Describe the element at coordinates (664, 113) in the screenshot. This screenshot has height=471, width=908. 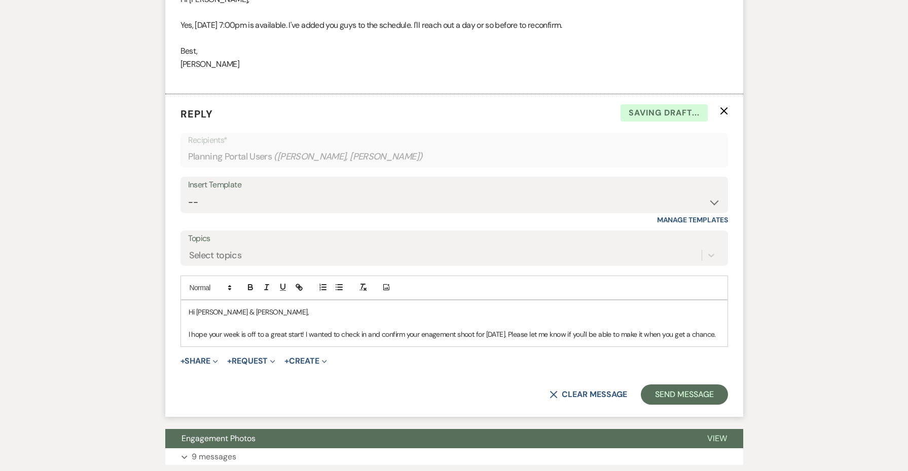
I see `span: Saving draft...` at that location.